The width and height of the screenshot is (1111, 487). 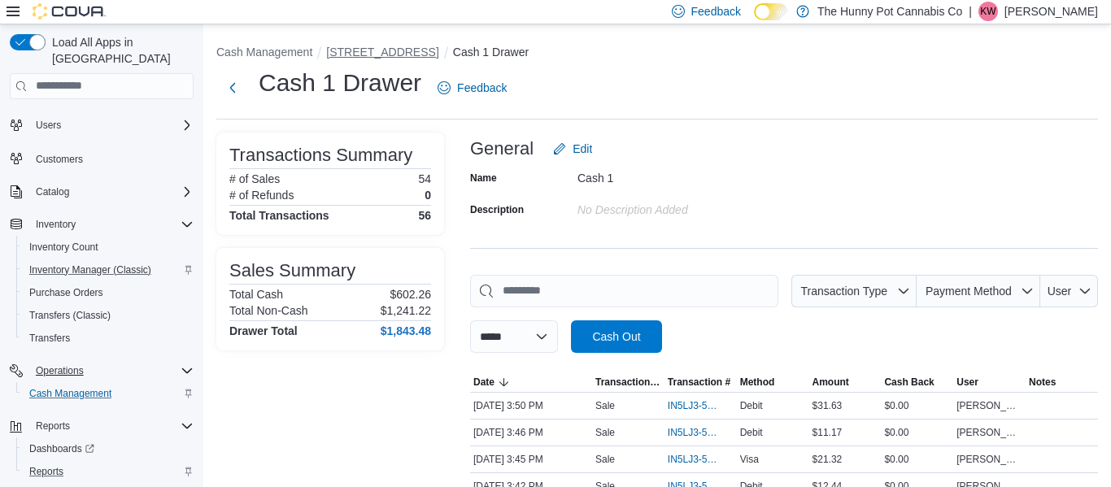 What do you see at coordinates (686, 207) in the screenshot?
I see `div: No Description added` at bounding box center [686, 207].